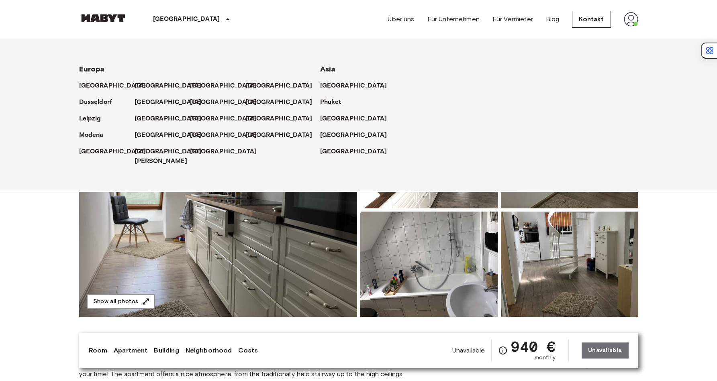  I want to click on a: Über uns, so click(401, 19).